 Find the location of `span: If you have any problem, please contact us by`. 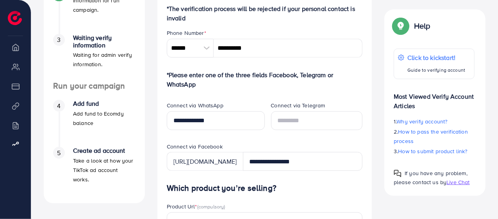

span: If you have any problem, please contact us by is located at coordinates (431, 177).